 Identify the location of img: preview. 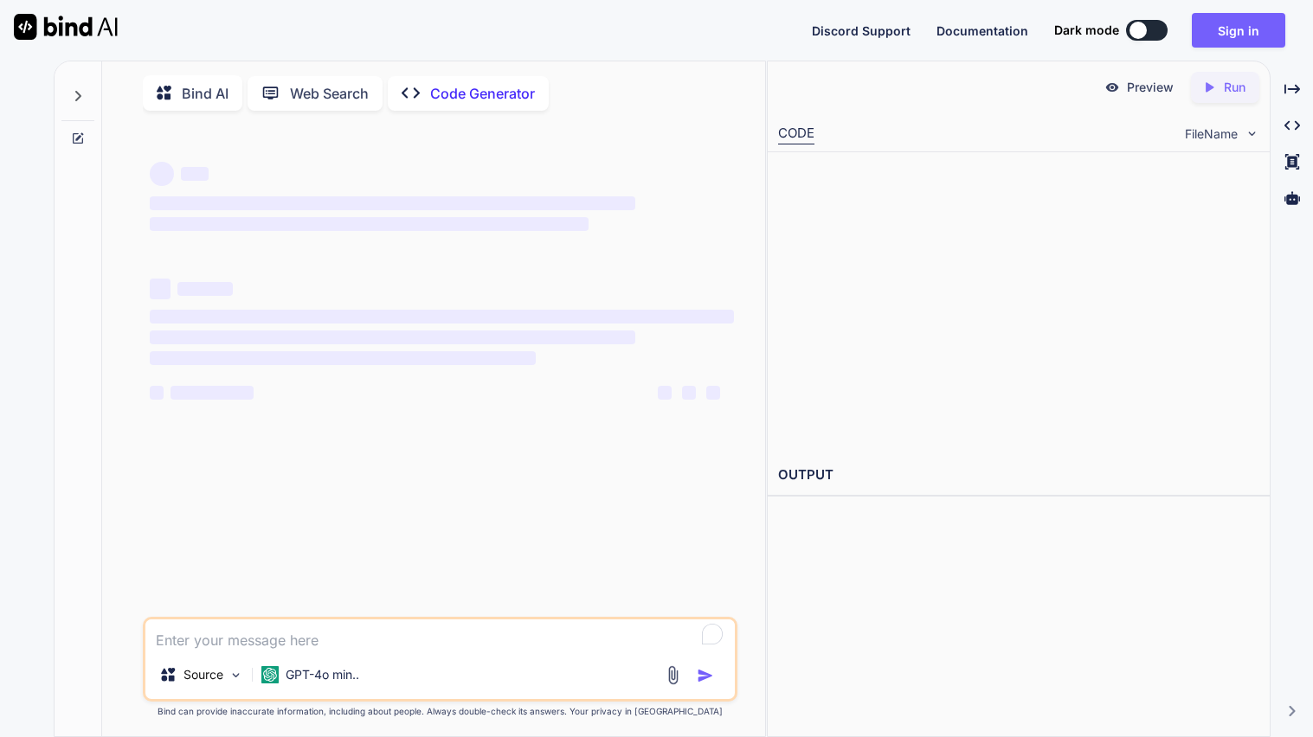
(1112, 87).